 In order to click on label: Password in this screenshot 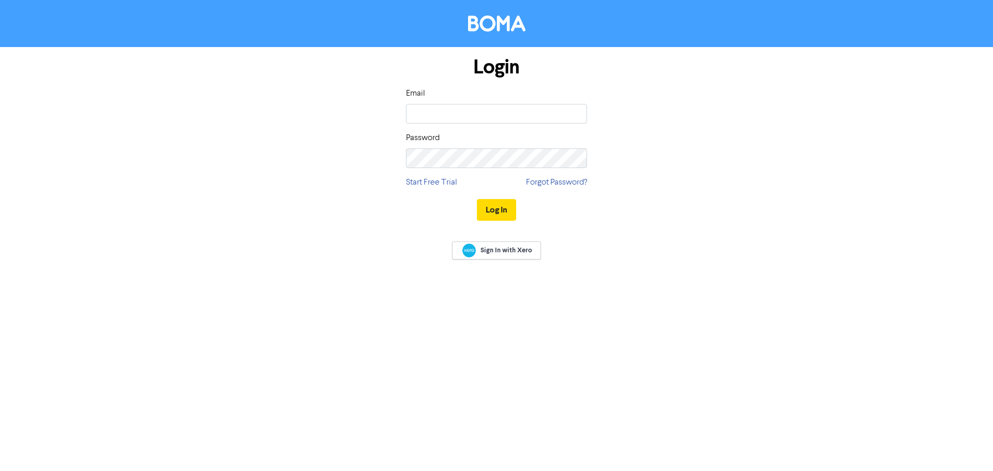, I will do `click(422, 138)`.